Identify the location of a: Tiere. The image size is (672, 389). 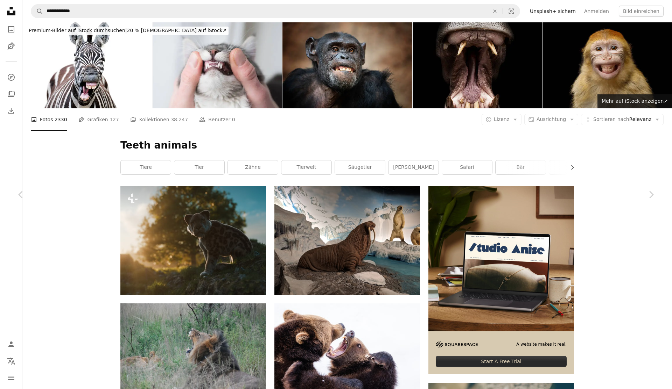
(146, 168).